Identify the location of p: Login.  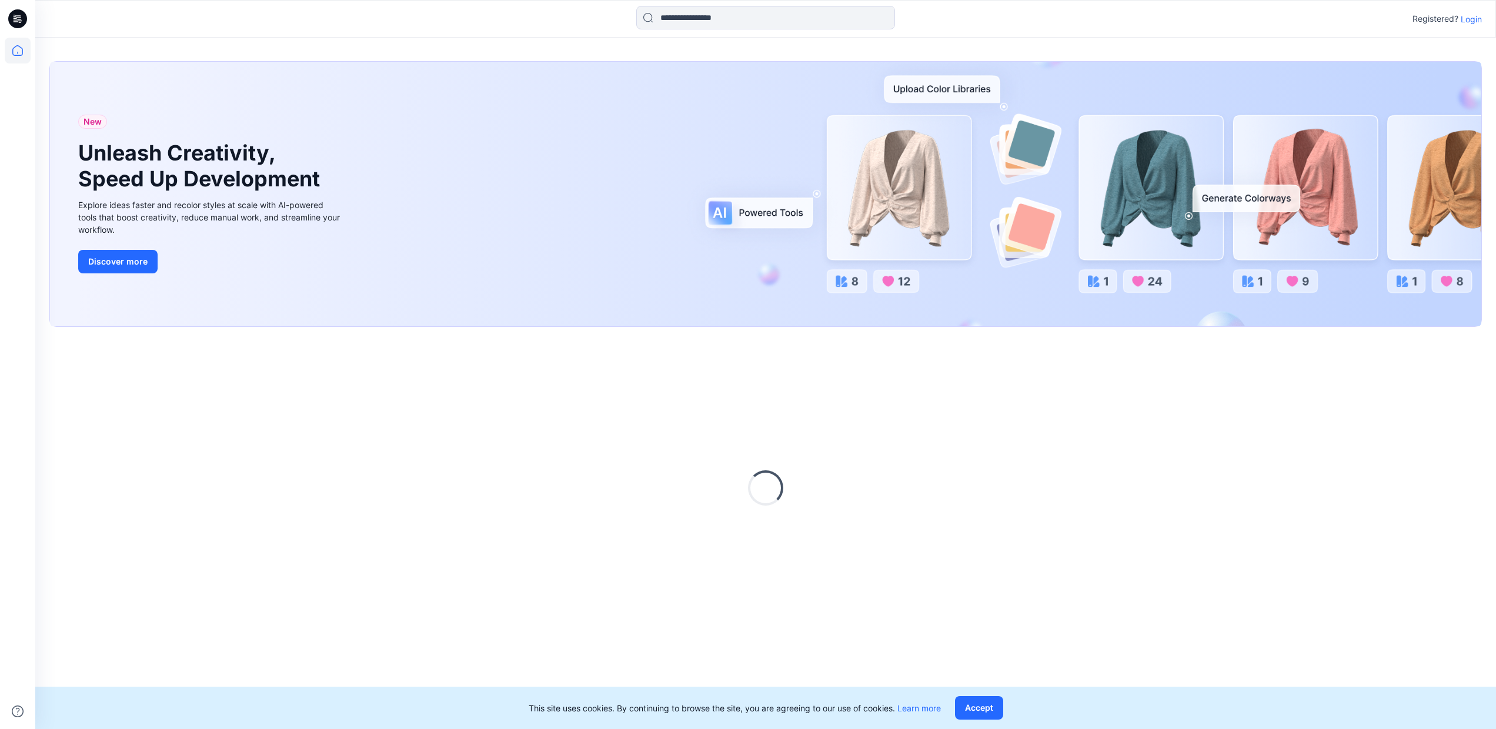
(1471, 19).